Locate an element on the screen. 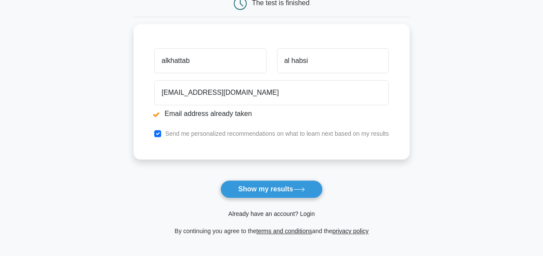 The image size is (543, 256). button: Show my results is located at coordinates (271, 190).